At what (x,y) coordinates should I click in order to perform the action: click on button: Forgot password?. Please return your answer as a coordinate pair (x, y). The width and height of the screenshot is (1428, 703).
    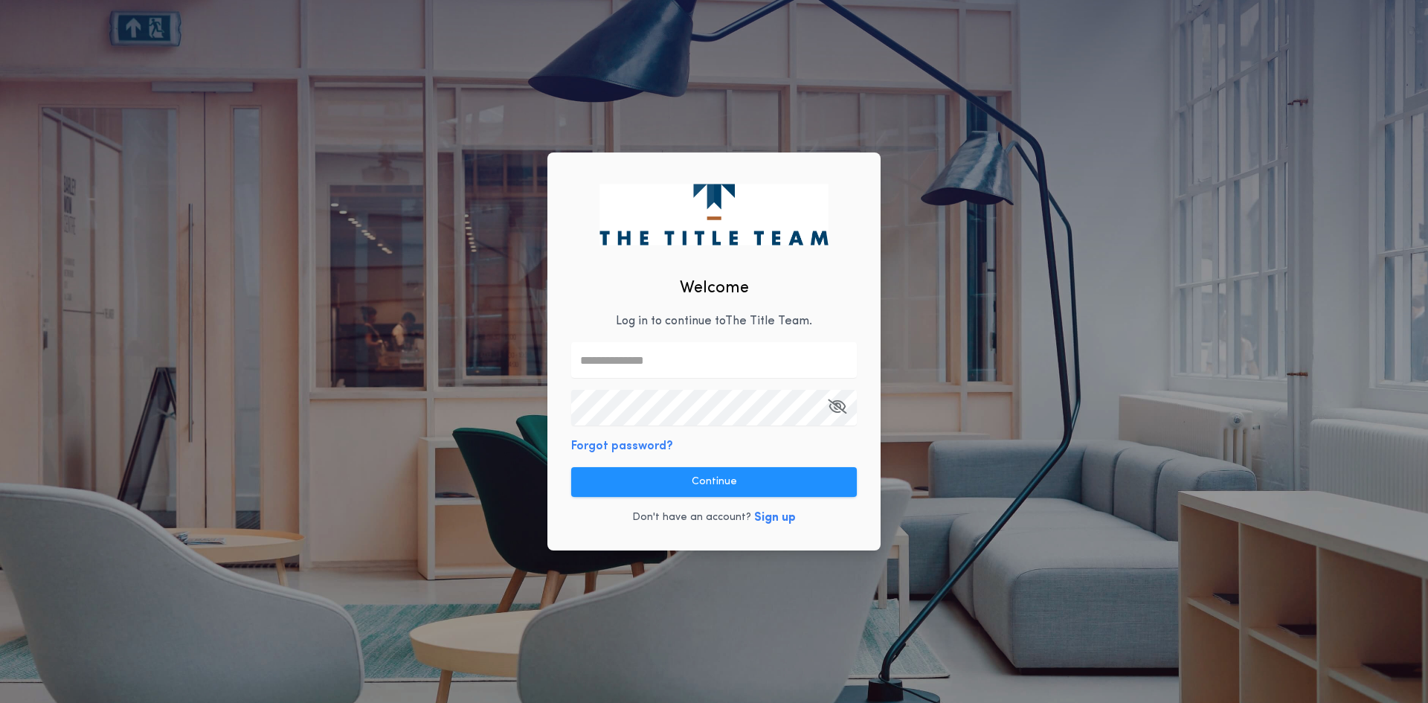
    Looking at the image, I should click on (622, 446).